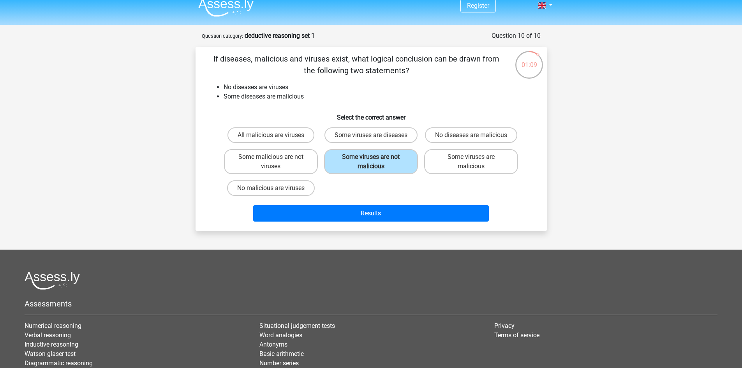 The height and width of the screenshot is (368, 742). What do you see at coordinates (281, 335) in the screenshot?
I see `a: Word analogies` at bounding box center [281, 335].